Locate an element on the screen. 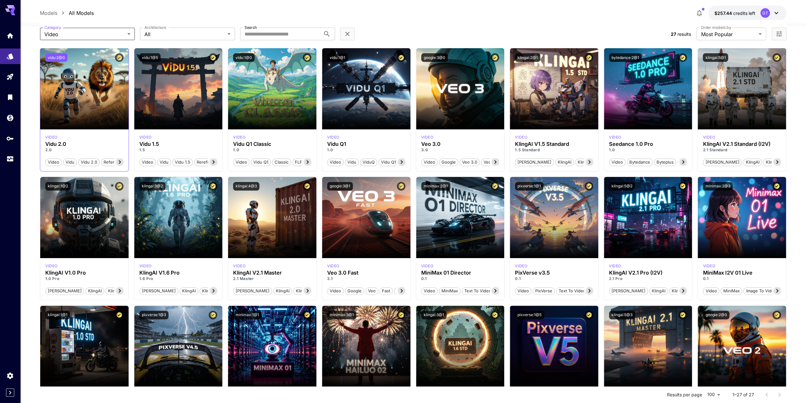 The width and height of the screenshot is (806, 403). button: MiniMax is located at coordinates (731, 290).